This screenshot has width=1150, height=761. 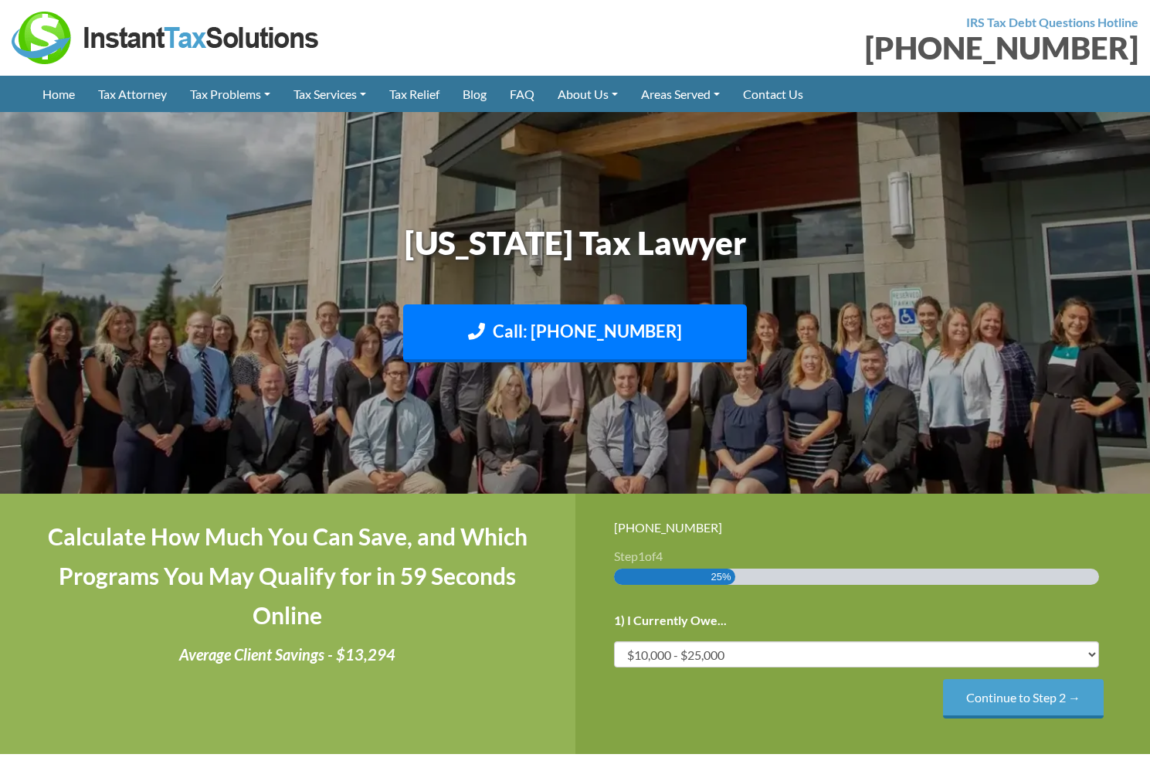 What do you see at coordinates (414, 93) in the screenshot?
I see `a: Tax Relief` at bounding box center [414, 93].